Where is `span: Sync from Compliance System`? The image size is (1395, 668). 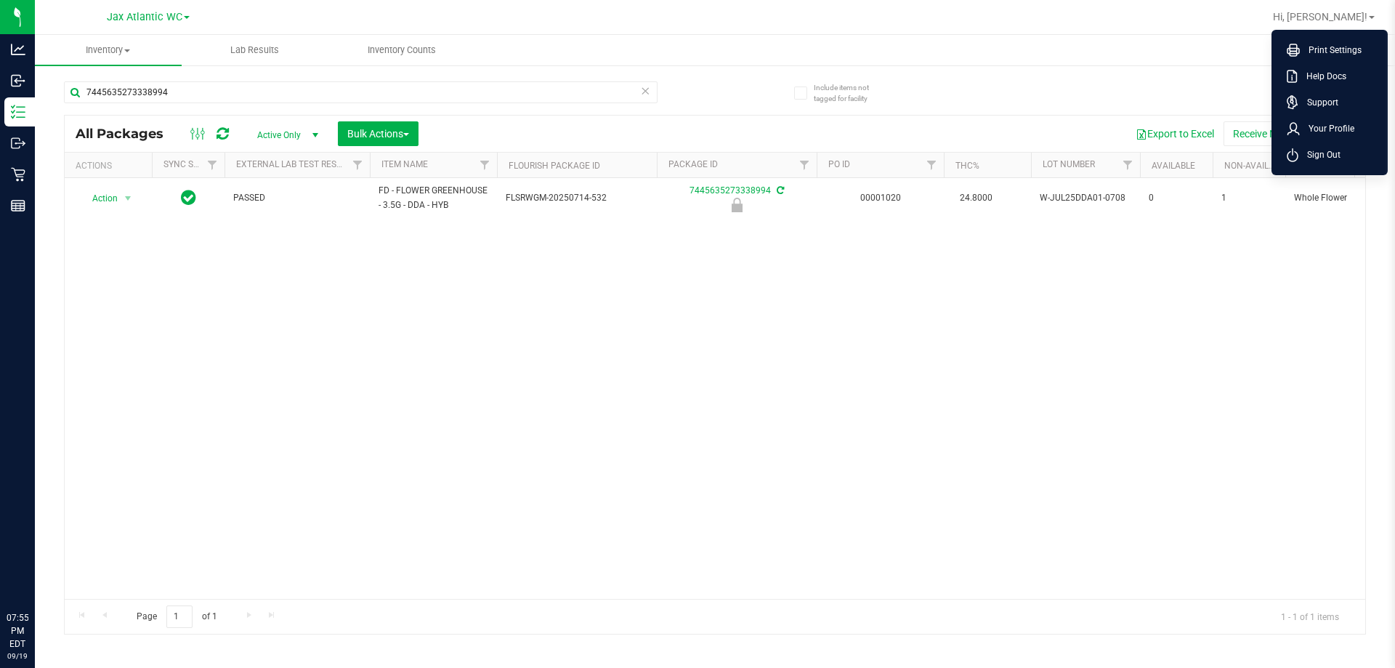 span: Sync from Compliance System is located at coordinates (779, 190).